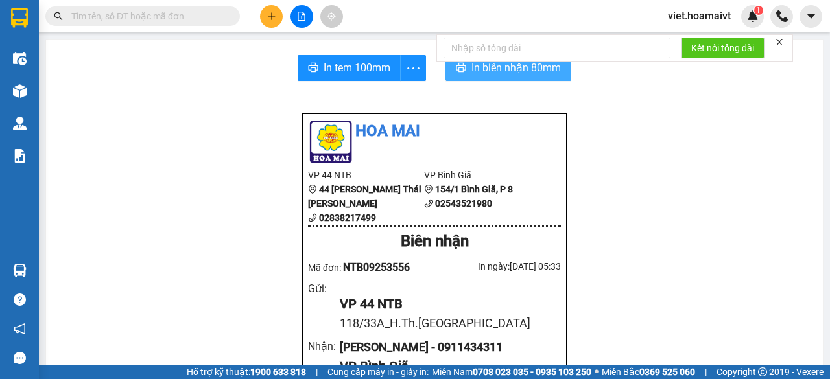 This screenshot has height=379, width=830. I want to click on span: NTB09253556, so click(376, 267).